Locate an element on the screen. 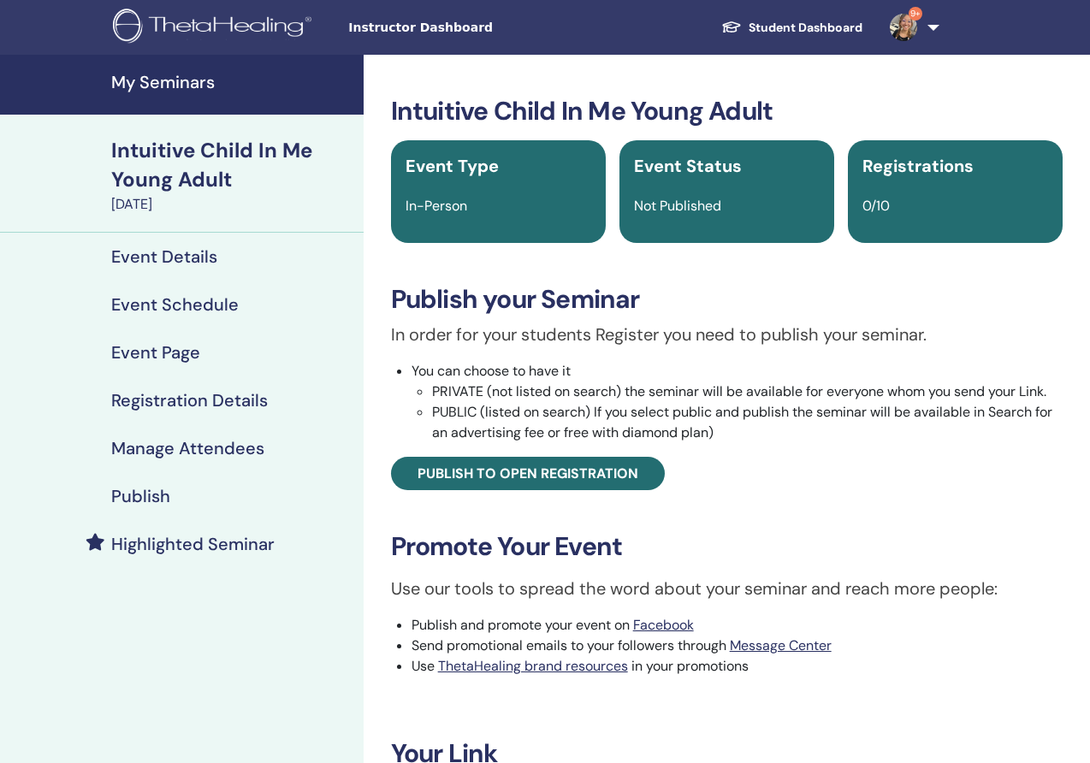 Image resolution: width=1090 pixels, height=763 pixels. h4: Event Schedule is located at coordinates (175, 305).